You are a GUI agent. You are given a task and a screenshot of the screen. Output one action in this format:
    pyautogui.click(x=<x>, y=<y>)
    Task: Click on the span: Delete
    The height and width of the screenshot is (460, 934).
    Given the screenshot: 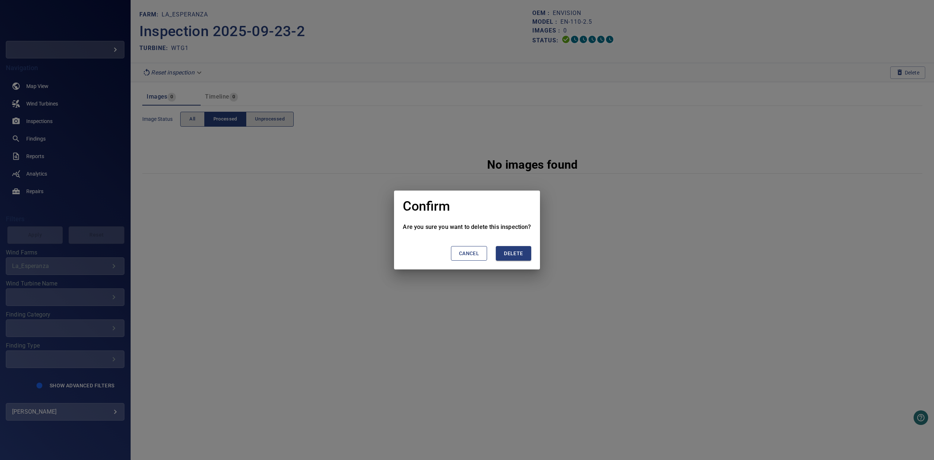 What is the action you would take?
    pyautogui.click(x=513, y=253)
    